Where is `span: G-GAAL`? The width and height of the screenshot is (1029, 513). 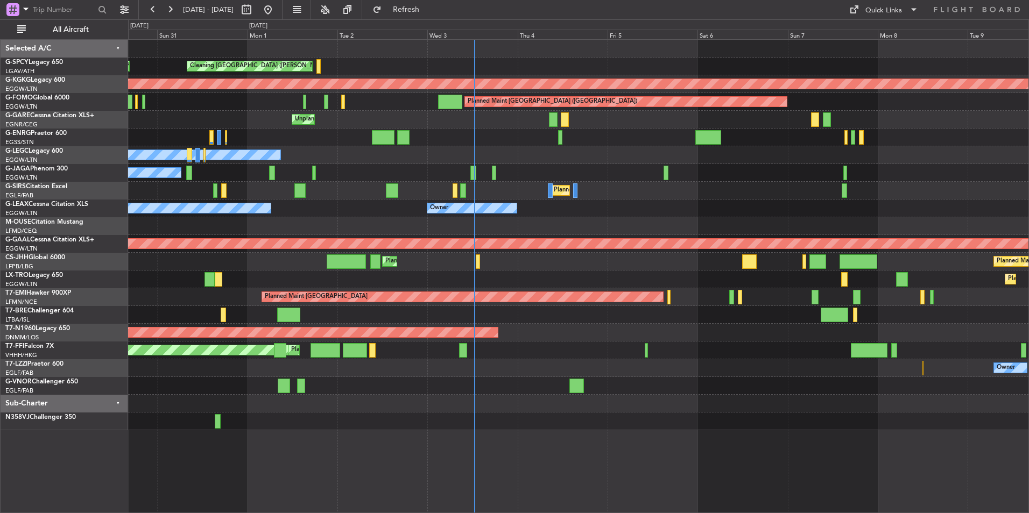 span: G-GAAL is located at coordinates (18, 240).